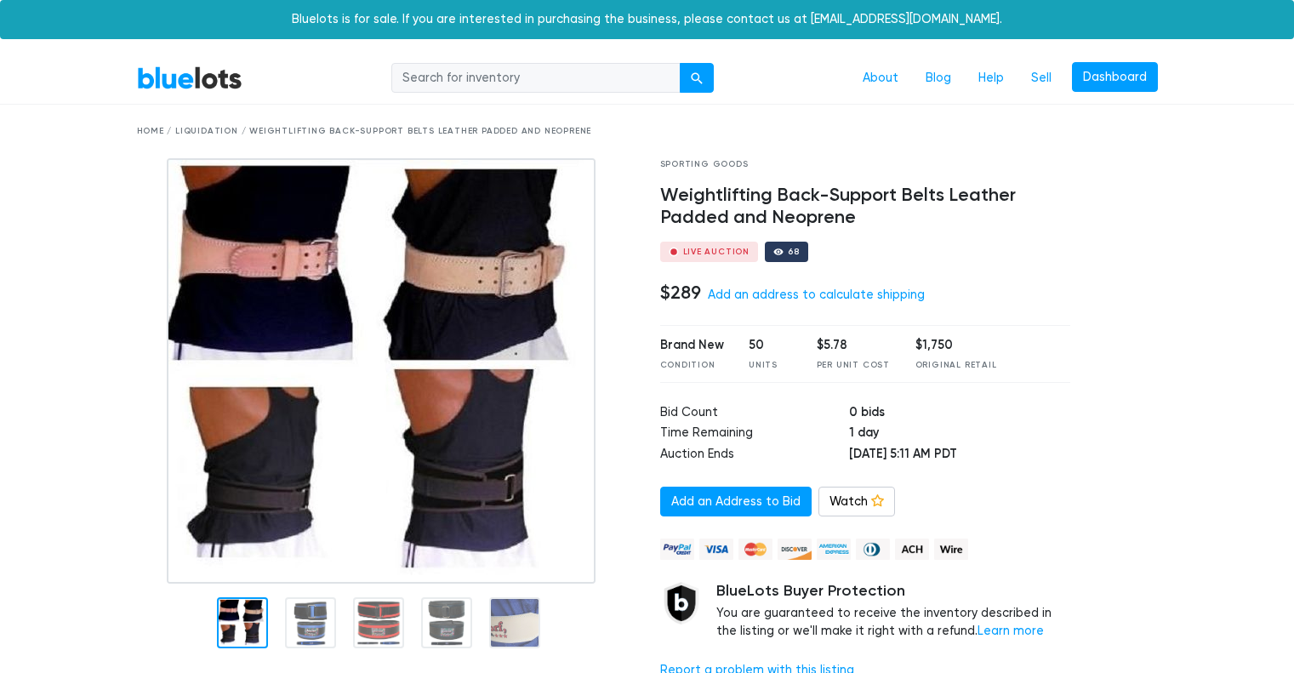  What do you see at coordinates (716, 252) in the screenshot?
I see `div: Live Auction` at bounding box center [716, 252].